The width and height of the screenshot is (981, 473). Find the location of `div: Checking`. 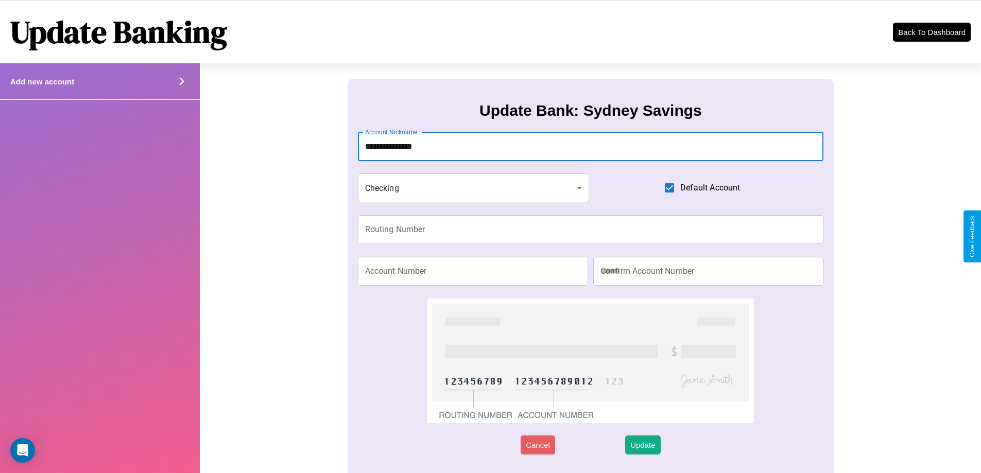

div: Checking is located at coordinates (474, 188).